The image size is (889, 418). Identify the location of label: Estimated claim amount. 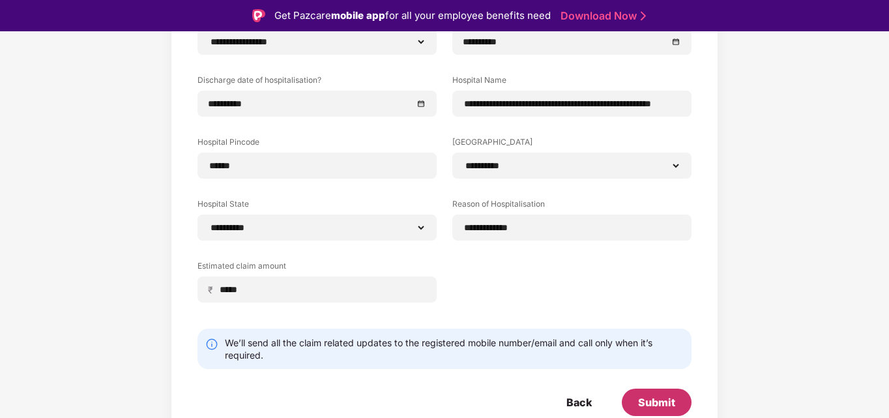
(317, 268).